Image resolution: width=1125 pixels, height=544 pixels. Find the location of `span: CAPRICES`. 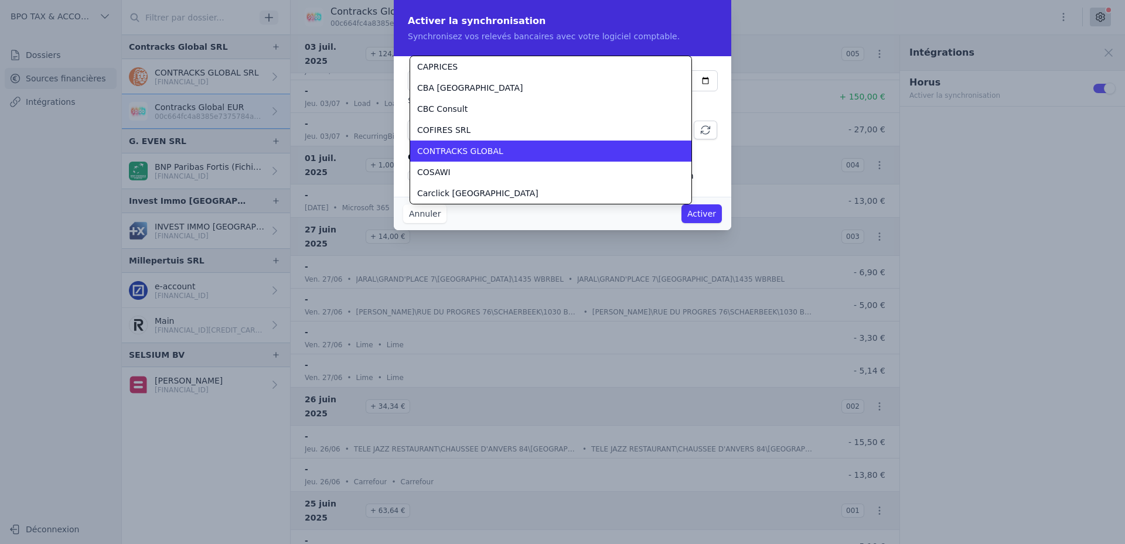

span: CAPRICES is located at coordinates (437, 67).